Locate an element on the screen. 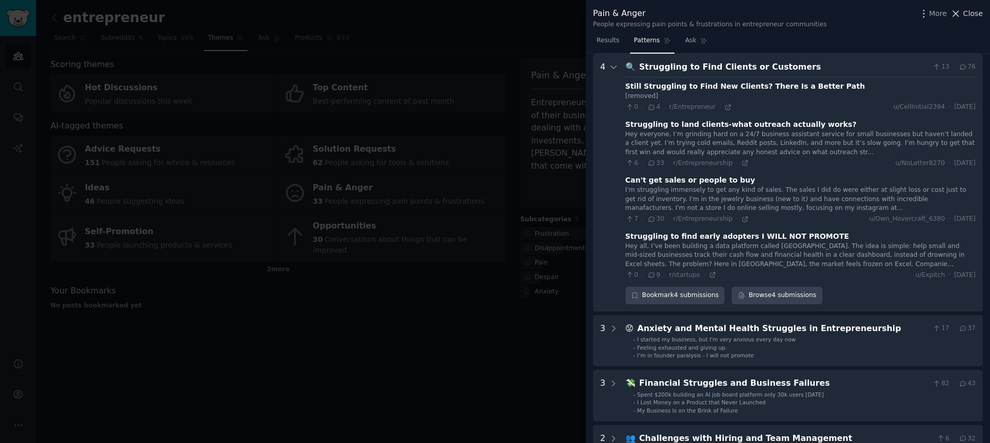 The width and height of the screenshot is (990, 443). span: I started my business, but I'm very anxious every day now is located at coordinates (717, 339).